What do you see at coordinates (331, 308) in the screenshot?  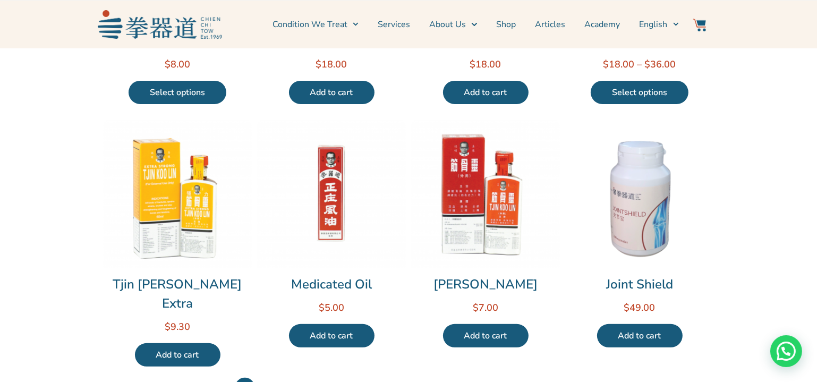 I see `bdi: 5.00` at bounding box center [331, 308].